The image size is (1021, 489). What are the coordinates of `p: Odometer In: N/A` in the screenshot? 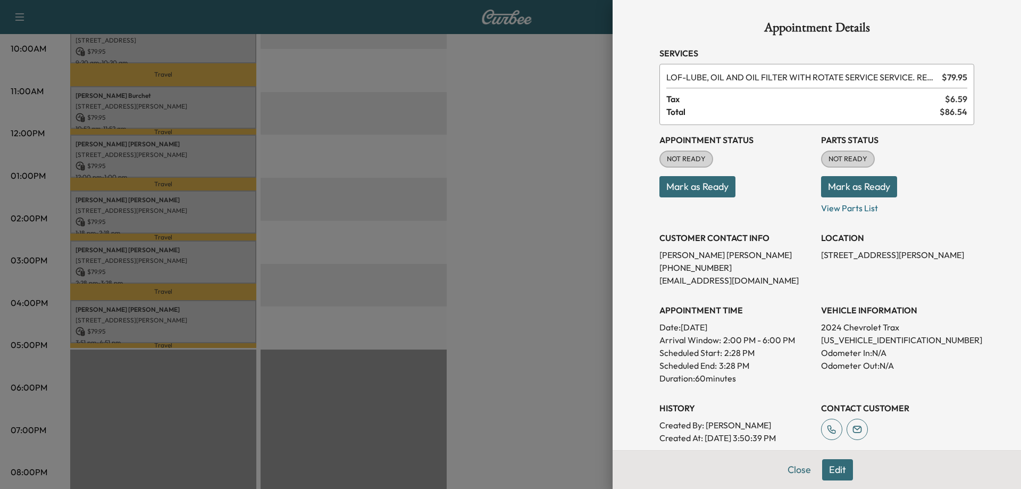 It's located at (898, 353).